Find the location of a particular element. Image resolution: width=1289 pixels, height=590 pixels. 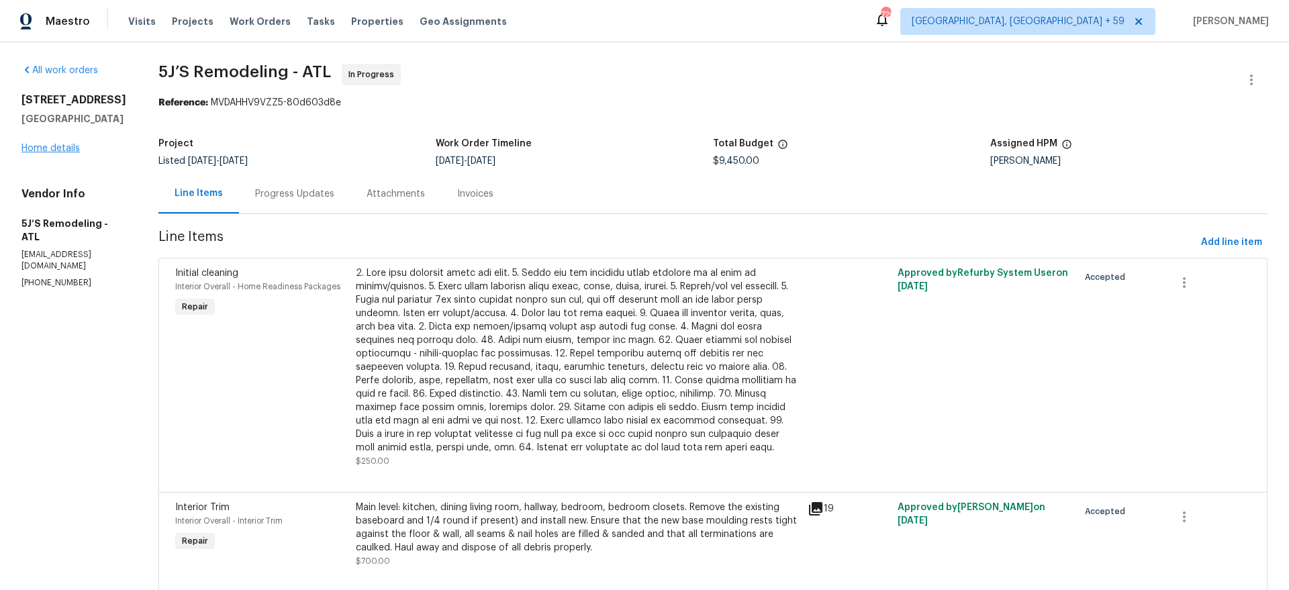

span: Projects is located at coordinates (193, 21).